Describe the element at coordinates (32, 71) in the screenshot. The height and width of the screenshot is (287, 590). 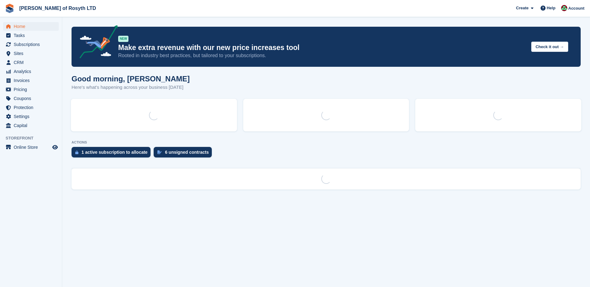
I see `span: Analytics` at that location.